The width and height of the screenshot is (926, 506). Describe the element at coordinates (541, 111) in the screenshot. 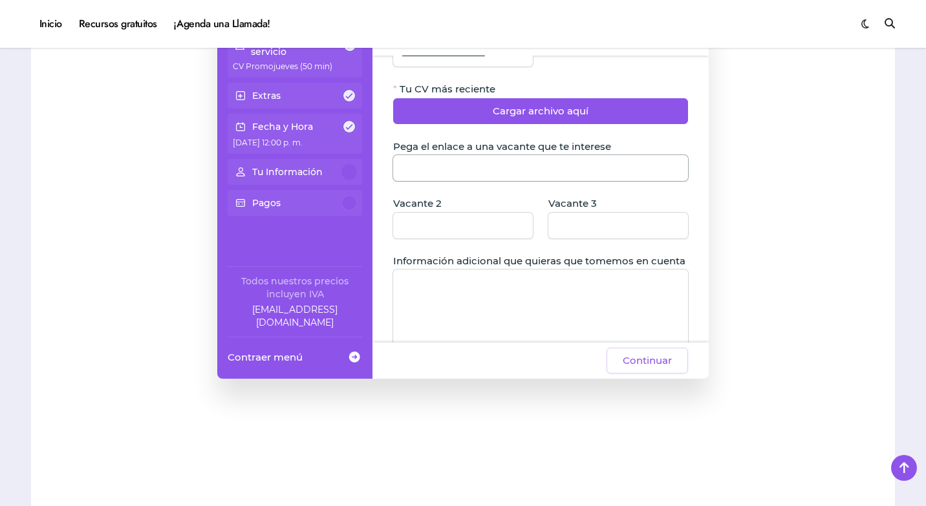

I see `button: Cargar archivo aquí` at that location.